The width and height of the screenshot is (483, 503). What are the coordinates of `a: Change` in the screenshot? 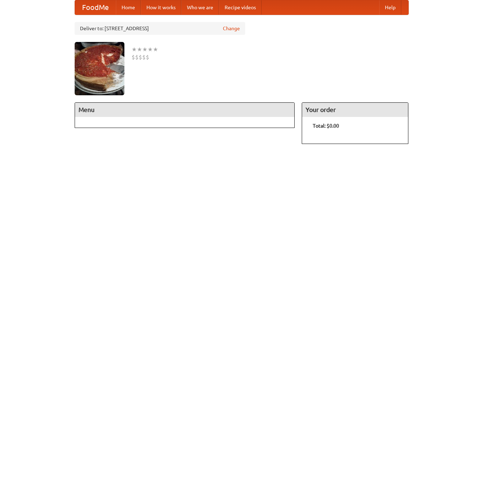 It's located at (232, 28).